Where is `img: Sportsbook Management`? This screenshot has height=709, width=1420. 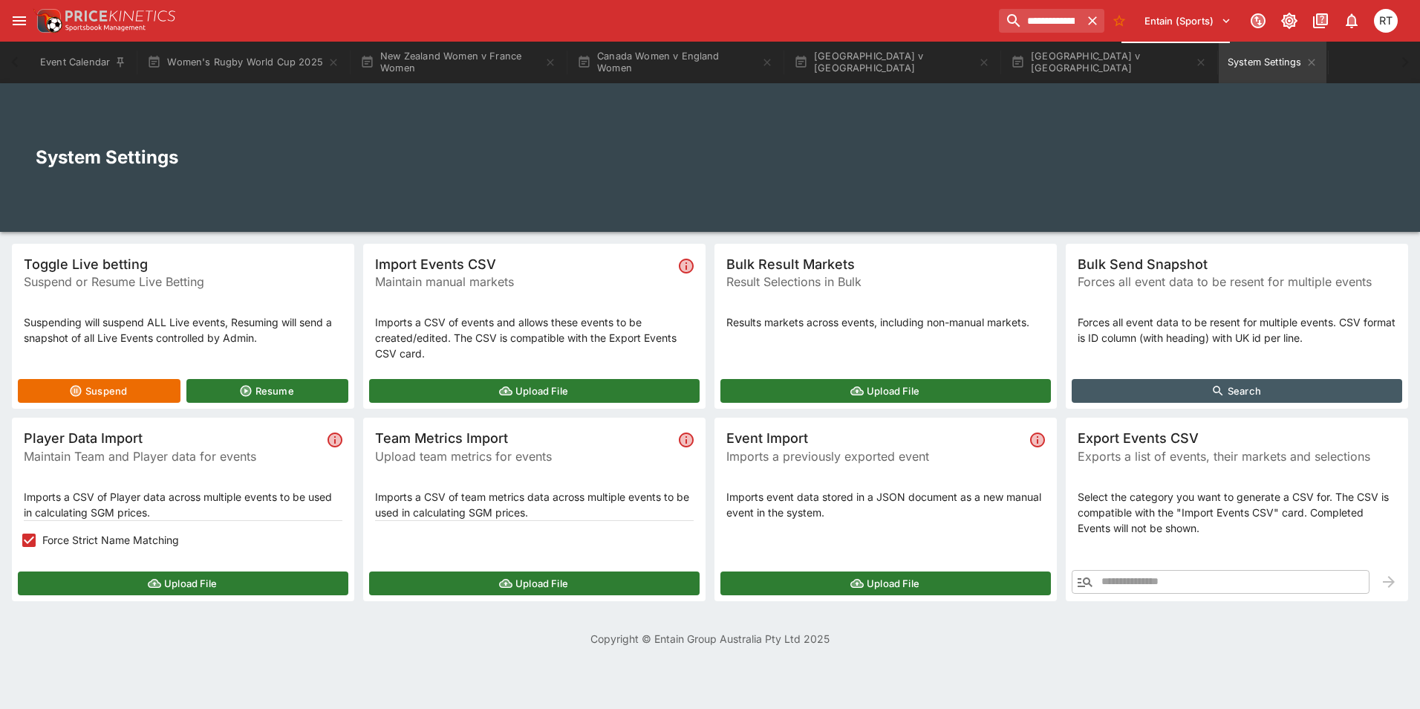
img: Sportsbook Management is located at coordinates (105, 27).